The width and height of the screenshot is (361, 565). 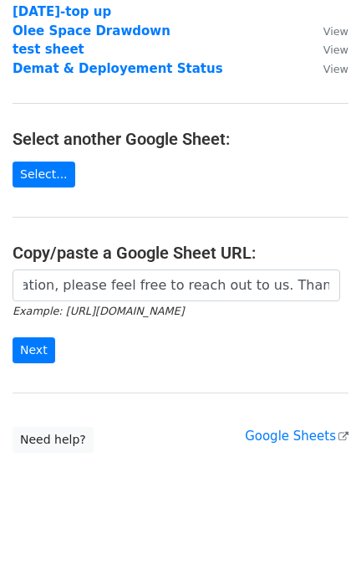 What do you see at coordinates (181, 253) in the screenshot?
I see `h4: Copy/paste a Google Sheet URL:` at bounding box center [181, 253].